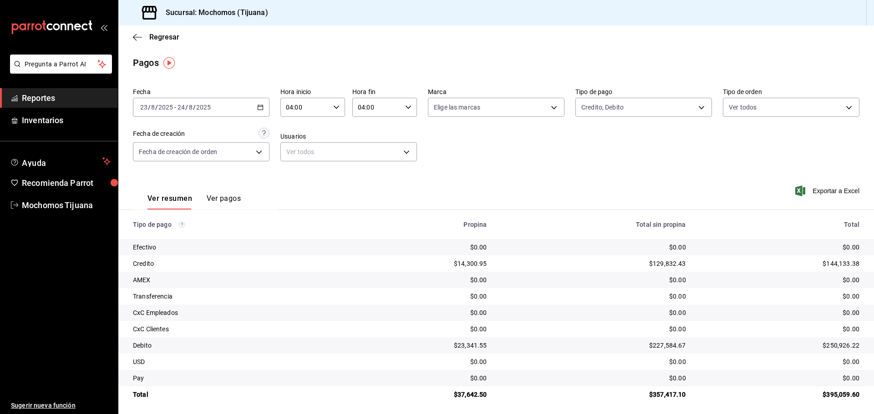 This screenshot has height=414, width=874. Describe the element at coordinates (159, 134) in the screenshot. I see `div: Fecha de creación` at that location.